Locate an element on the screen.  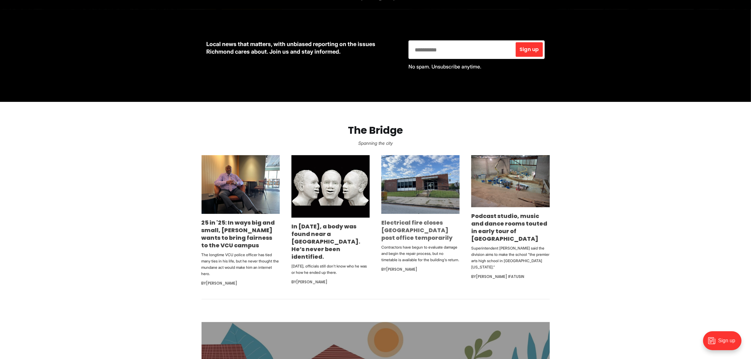
p: Local news that matters, with unbiased reporting on the issues Richmond cares about. Join us and ... is located at coordinates (303, 48).